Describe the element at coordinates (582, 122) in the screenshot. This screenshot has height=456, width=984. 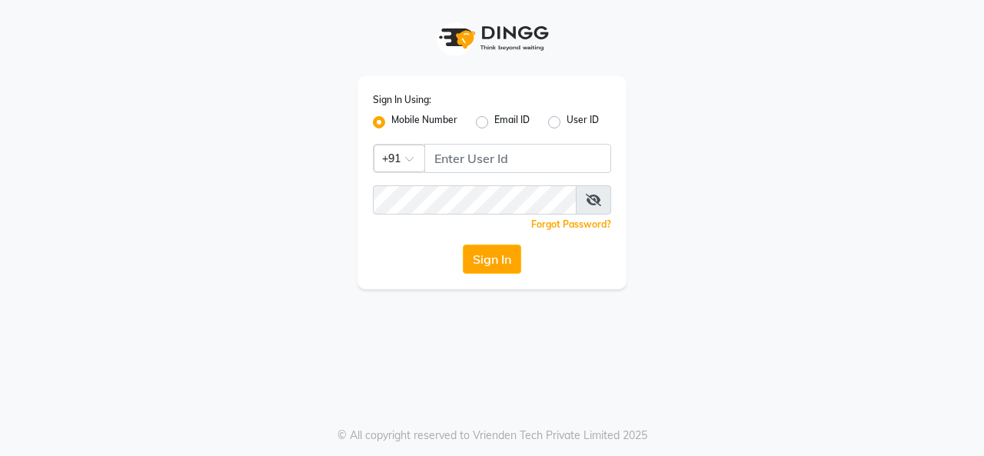
I see `label: User ID` at that location.